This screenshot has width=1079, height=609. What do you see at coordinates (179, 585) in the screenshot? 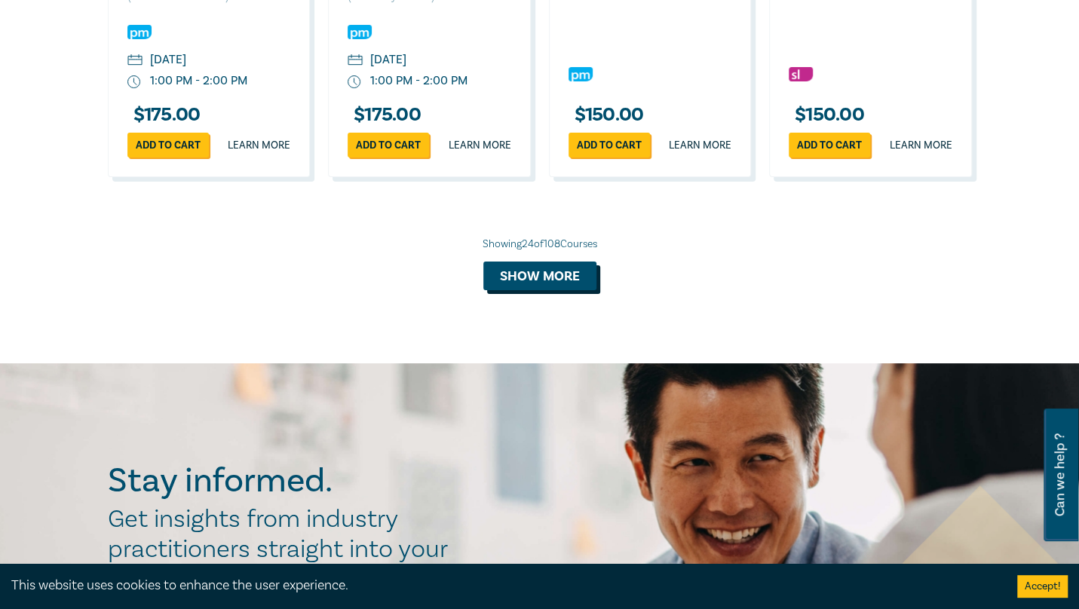
I see `font: This website uses cookies to enhance the user experience.` at bounding box center [179, 585].